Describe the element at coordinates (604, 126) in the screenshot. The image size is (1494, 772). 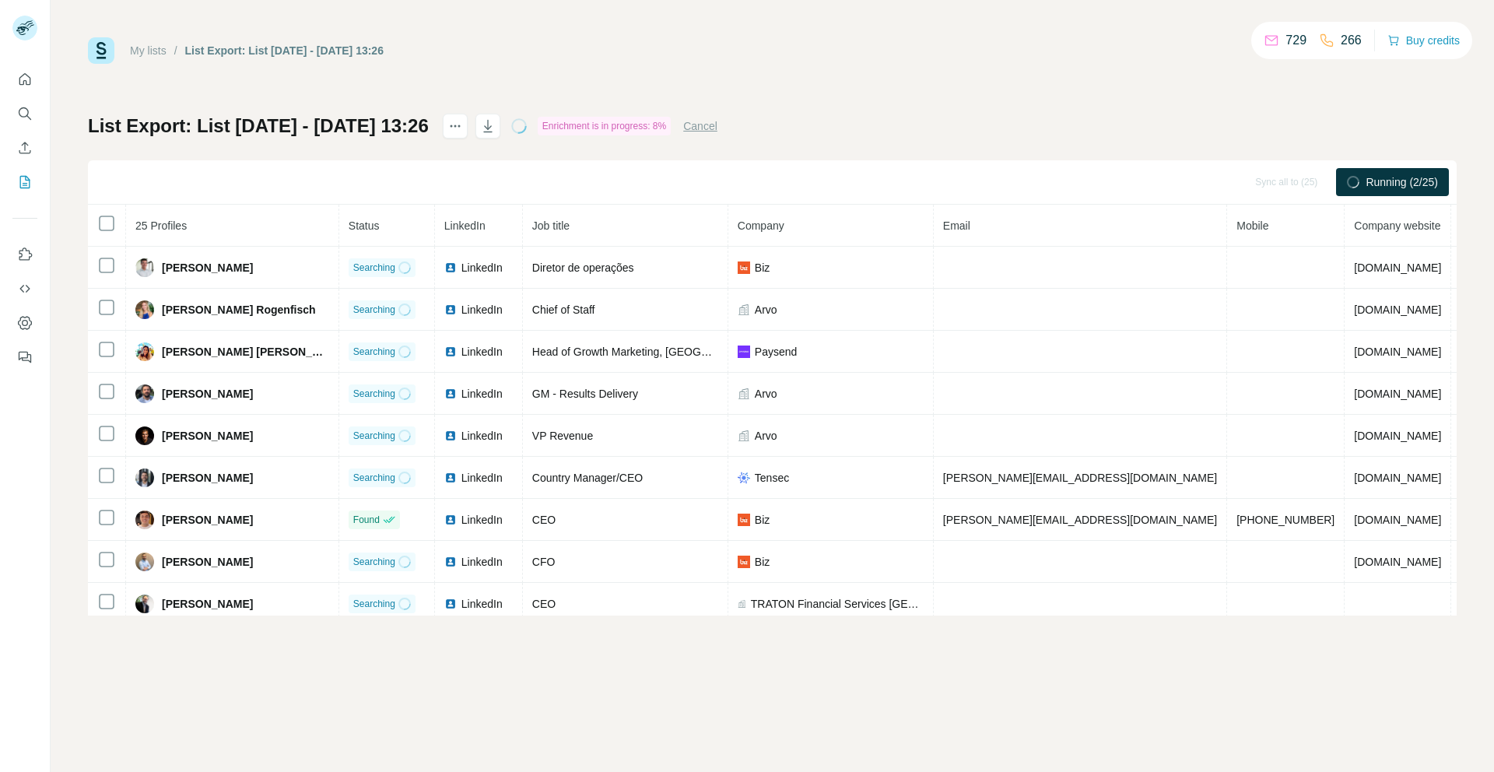
I see `div: Enrichment is in progress: 8%` at that location.